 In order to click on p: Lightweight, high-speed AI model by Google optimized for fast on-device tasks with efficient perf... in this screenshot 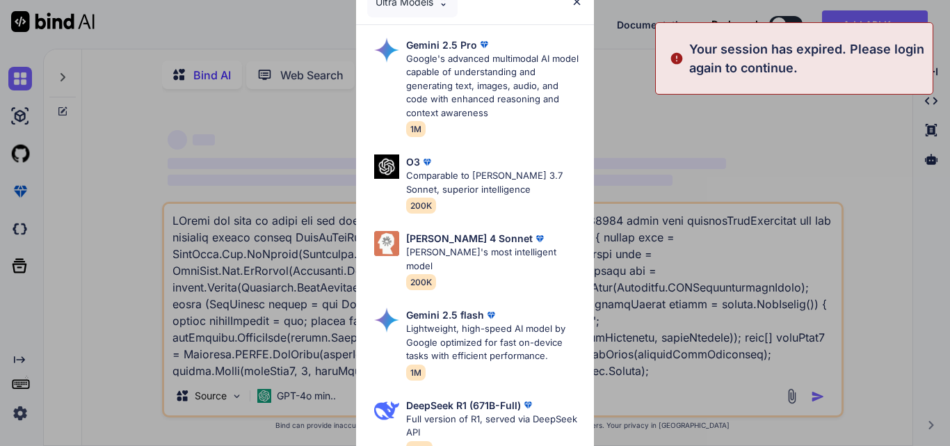, I will do `click(495, 342)`.